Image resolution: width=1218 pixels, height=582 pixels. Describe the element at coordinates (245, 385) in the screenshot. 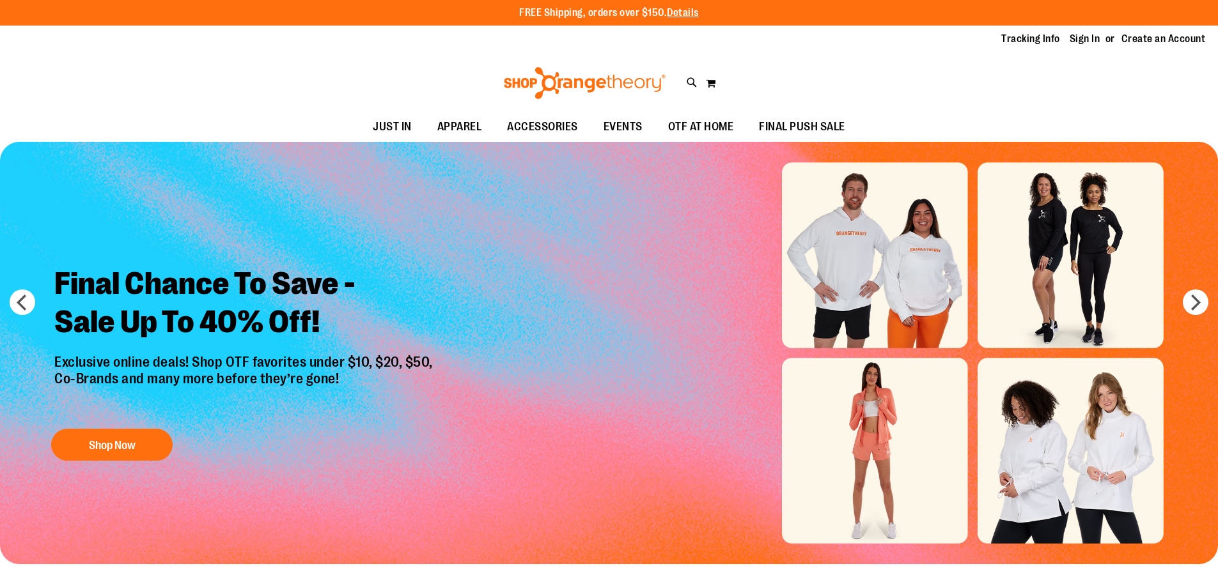

I see `p: Exclusive online deals! Shop OTF favorites under $10, $20, $50, Co-Brands and many more before th...` at that location.